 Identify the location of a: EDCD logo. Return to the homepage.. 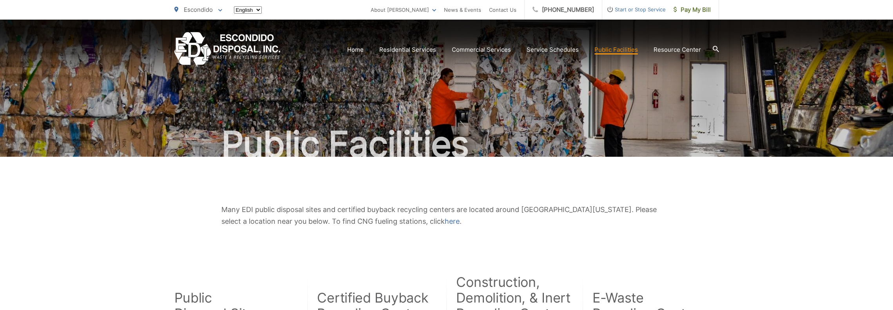
(227, 49).